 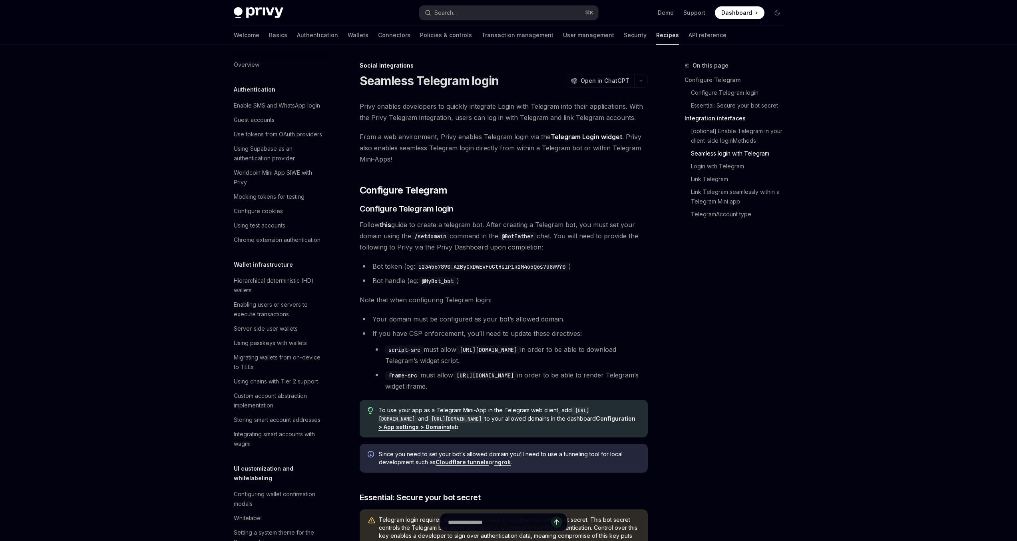 I want to click on h5: Wallet infrastructure, so click(x=263, y=265).